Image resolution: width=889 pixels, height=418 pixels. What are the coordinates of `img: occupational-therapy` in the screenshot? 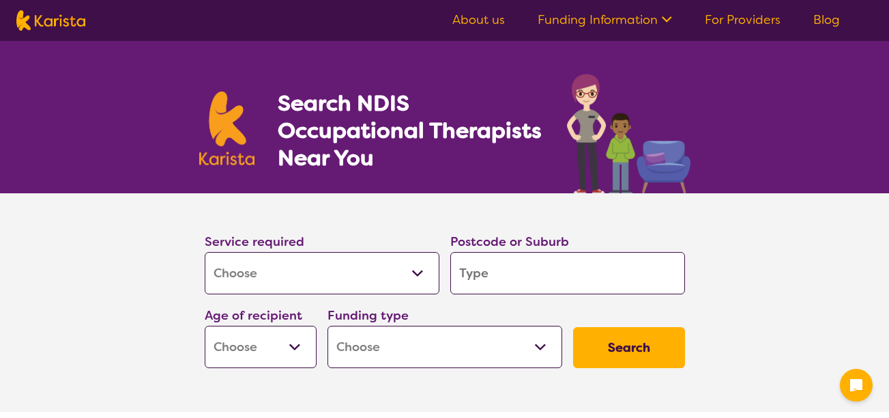 It's located at (628, 133).